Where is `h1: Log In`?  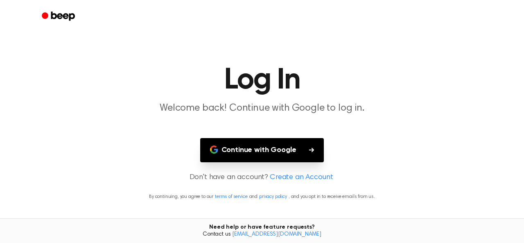
h1: Log In is located at coordinates (262, 80).